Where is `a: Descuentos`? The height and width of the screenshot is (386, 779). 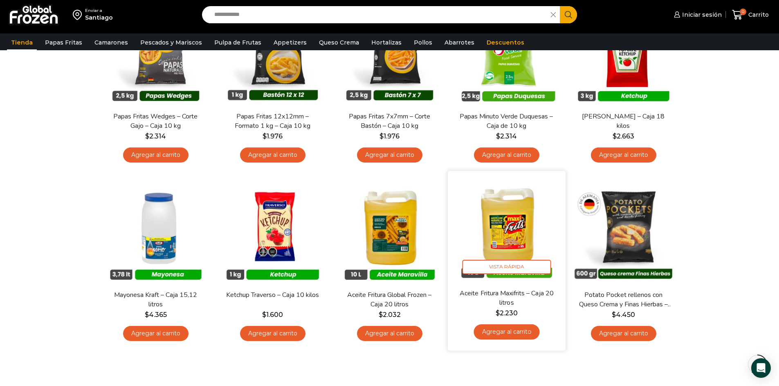
a: Descuentos is located at coordinates (505, 43).